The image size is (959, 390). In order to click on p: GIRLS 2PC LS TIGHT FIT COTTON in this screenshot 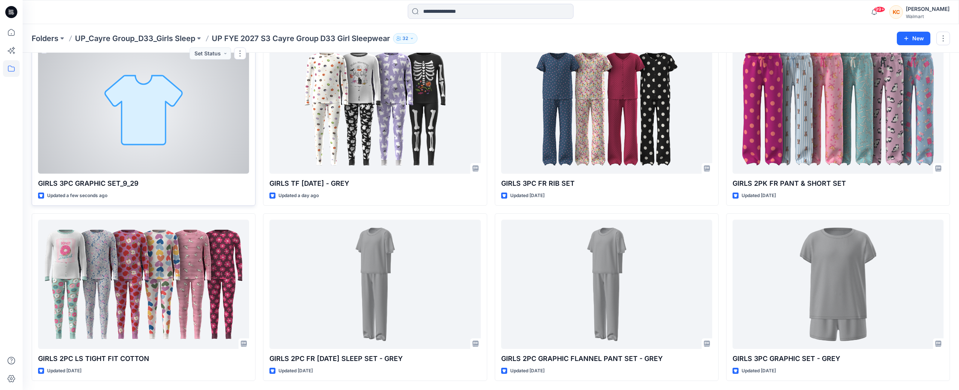, I will do `click(144, 359)`.